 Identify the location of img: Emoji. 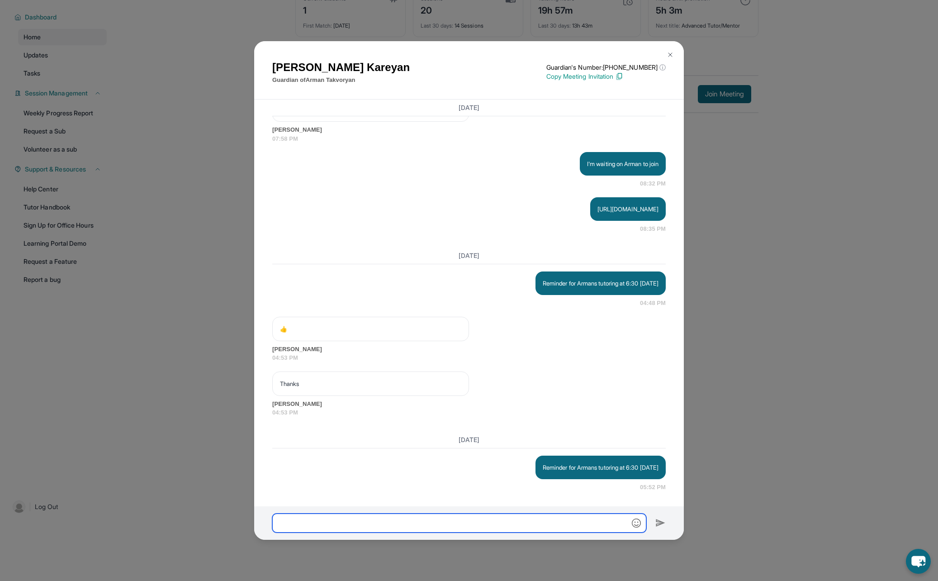
(637, 523).